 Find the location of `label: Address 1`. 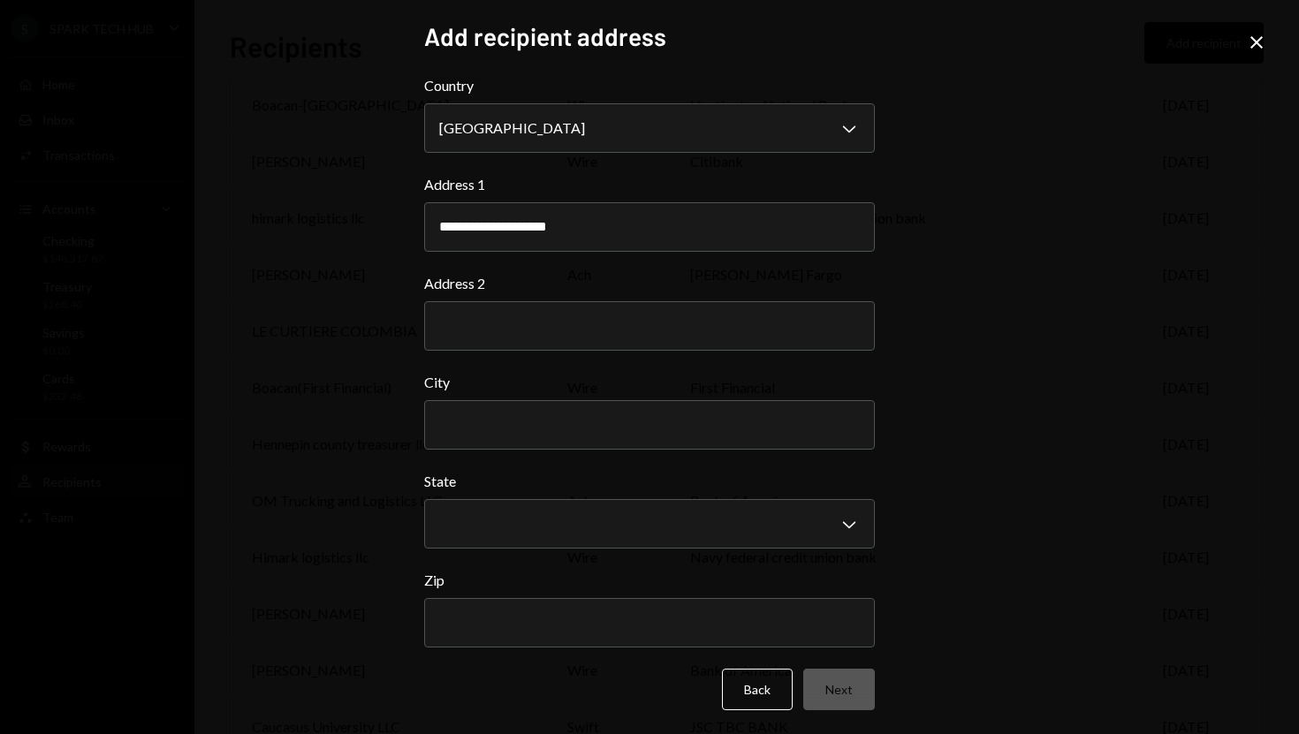

label: Address 1 is located at coordinates (649, 185).